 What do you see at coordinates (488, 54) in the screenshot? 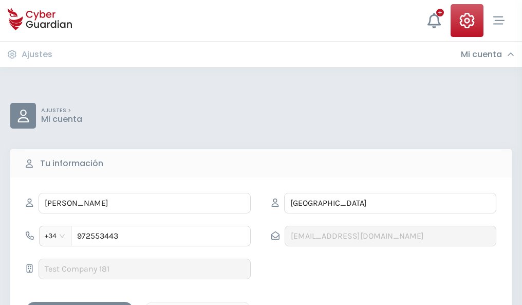
I see `div: Mi cuenta` at bounding box center [488, 54].